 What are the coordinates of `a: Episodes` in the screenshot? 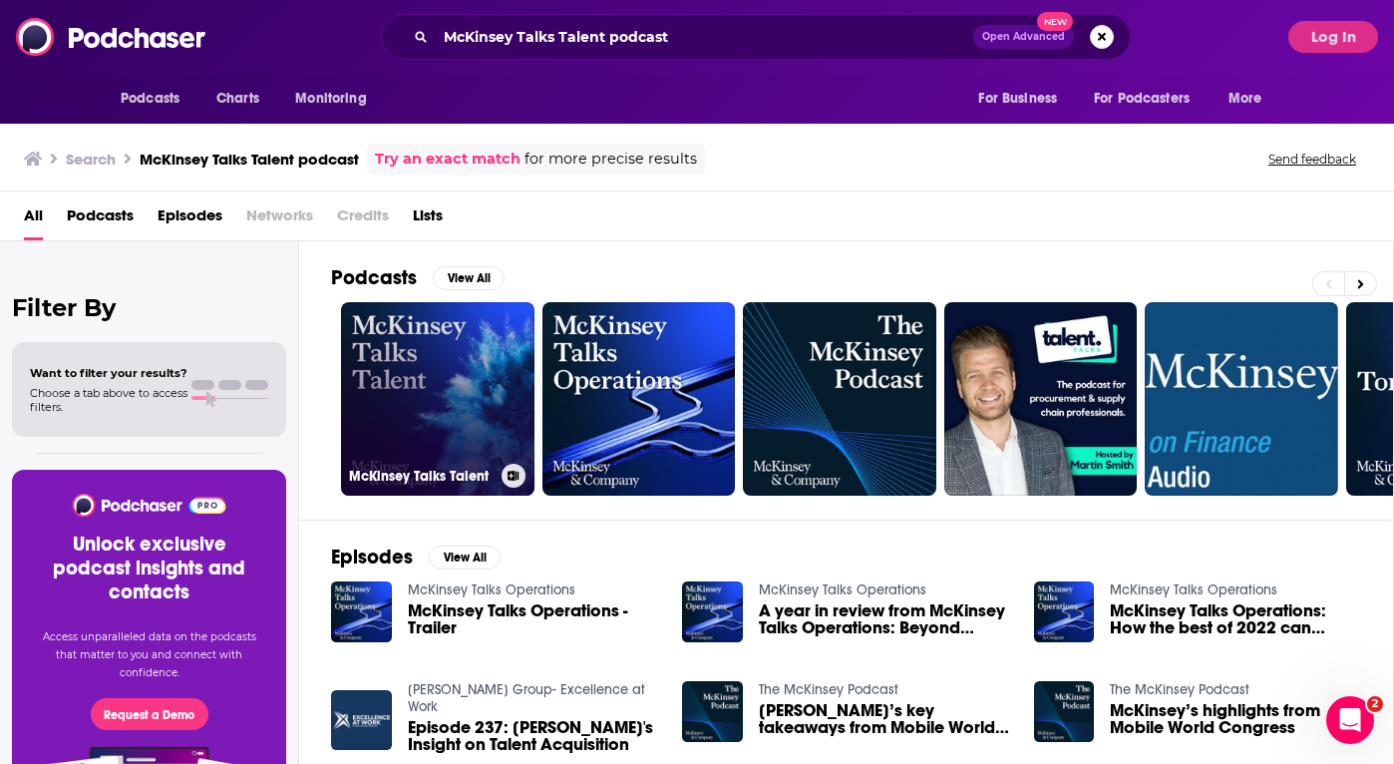 It's located at (189, 219).